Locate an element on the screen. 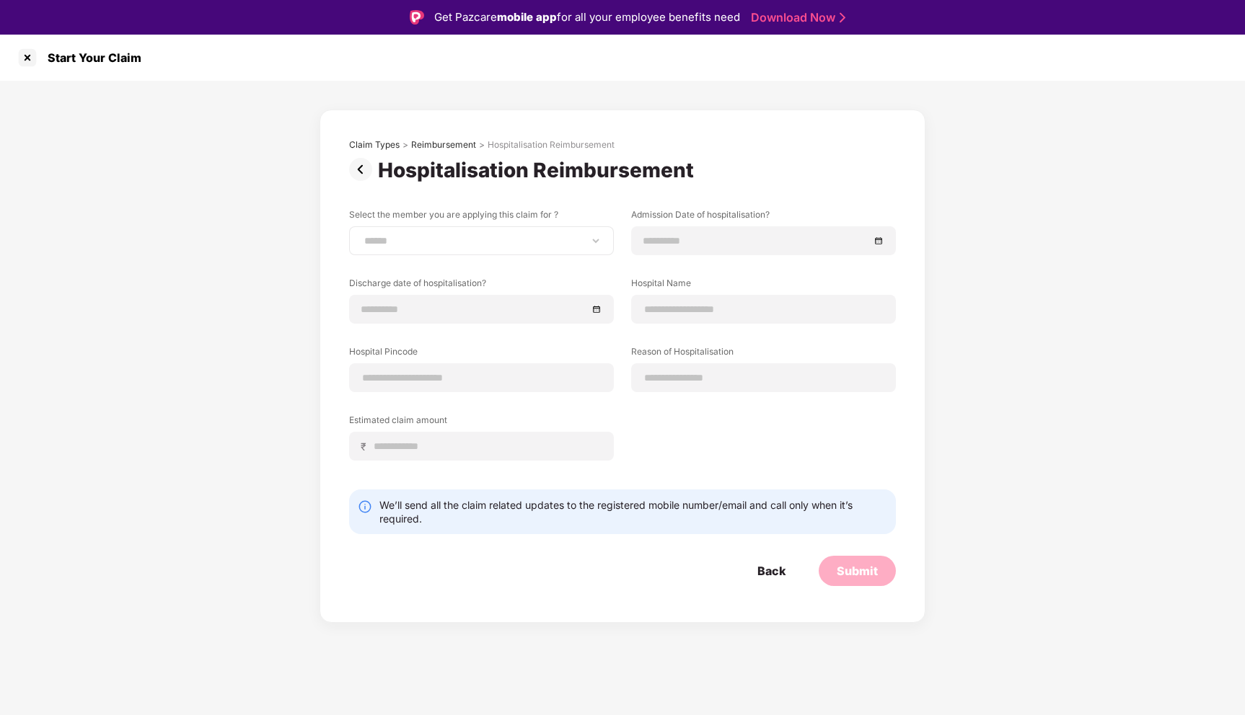  label: Discharge date of hospitalisation? is located at coordinates (481, 286).